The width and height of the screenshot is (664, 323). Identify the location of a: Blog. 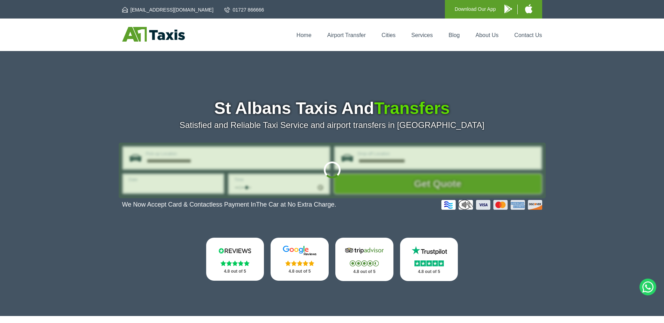
(454, 35).